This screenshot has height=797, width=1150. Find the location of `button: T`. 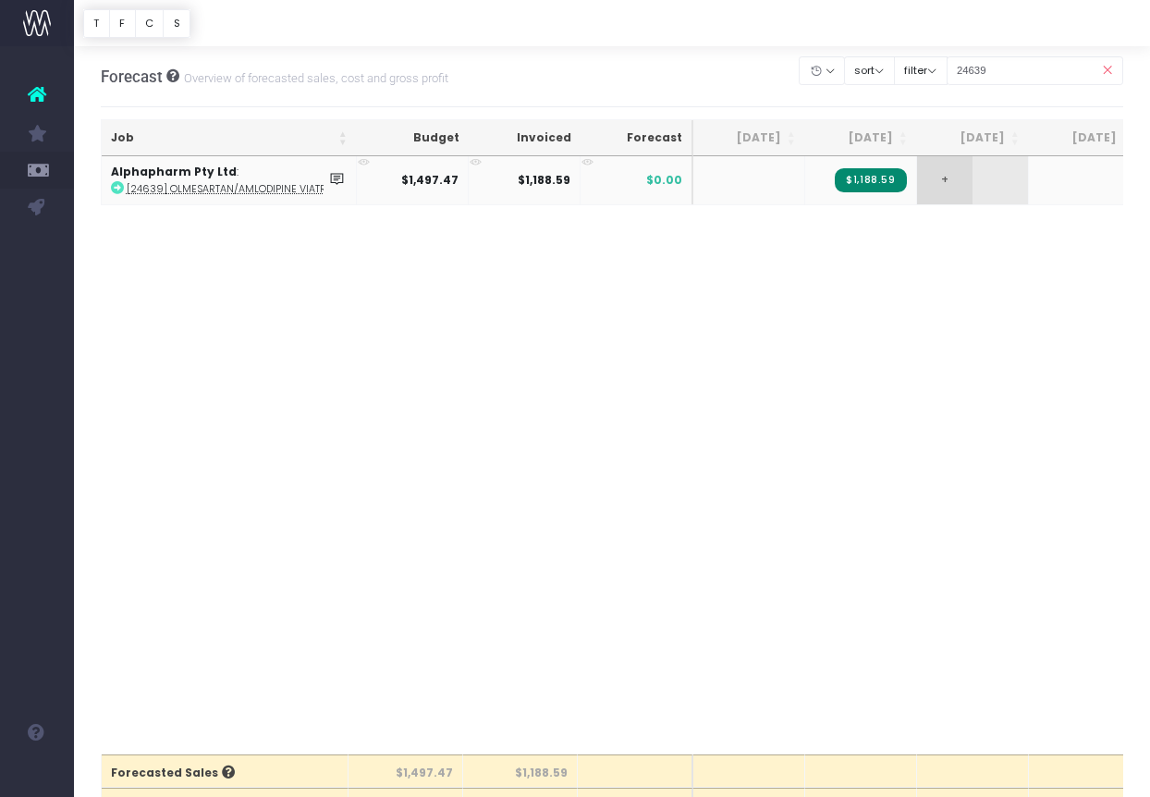

button: T is located at coordinates (96, 23).